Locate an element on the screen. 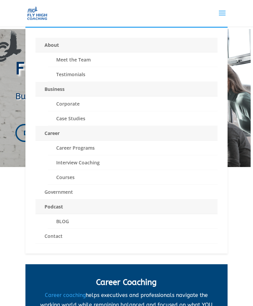  a: Podcast is located at coordinates (126, 207).